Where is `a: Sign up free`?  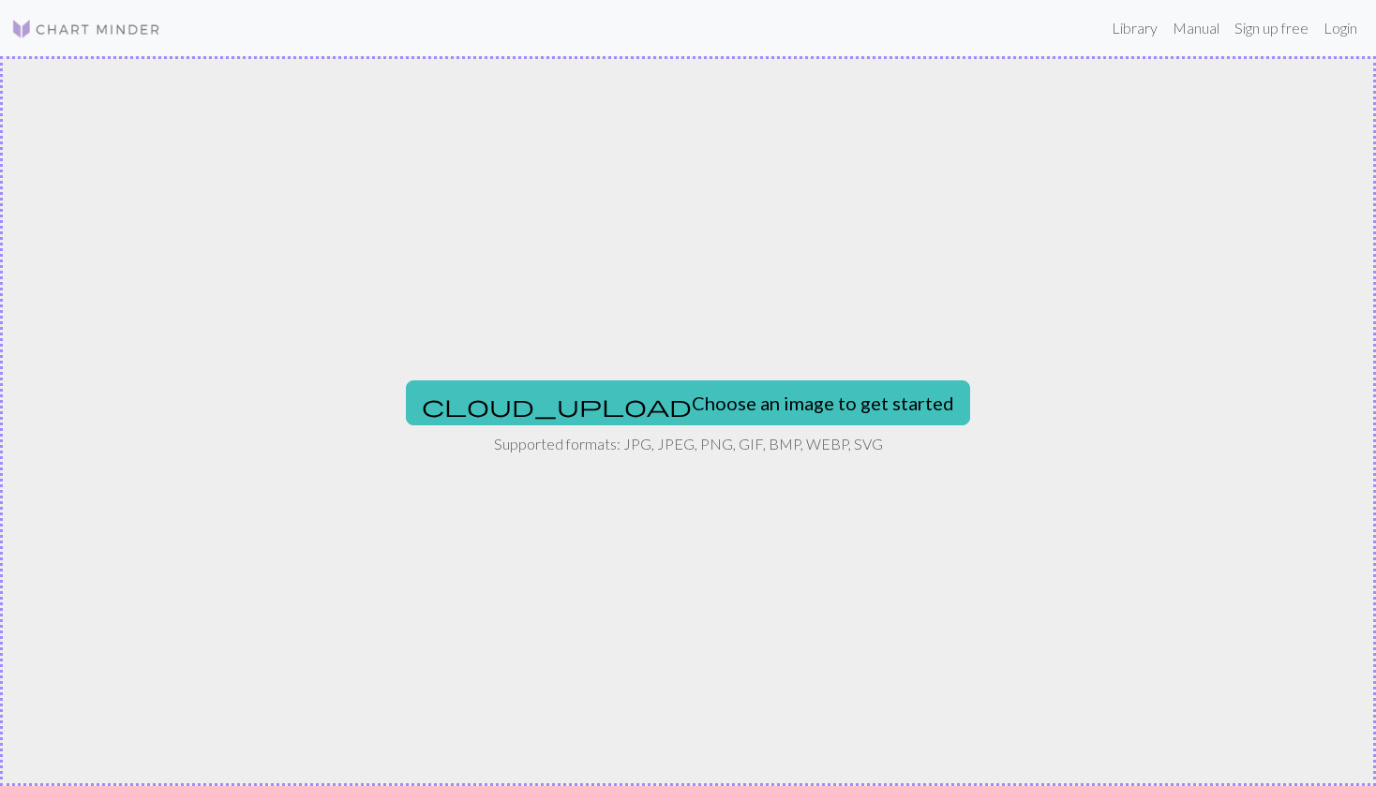 a: Sign up free is located at coordinates (1271, 28).